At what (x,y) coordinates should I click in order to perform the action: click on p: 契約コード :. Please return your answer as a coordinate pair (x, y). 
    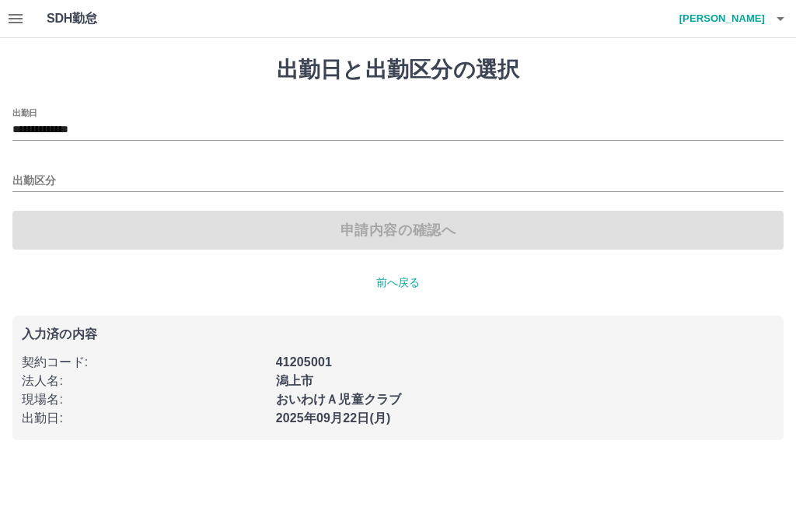
    Looking at the image, I should click on (144, 362).